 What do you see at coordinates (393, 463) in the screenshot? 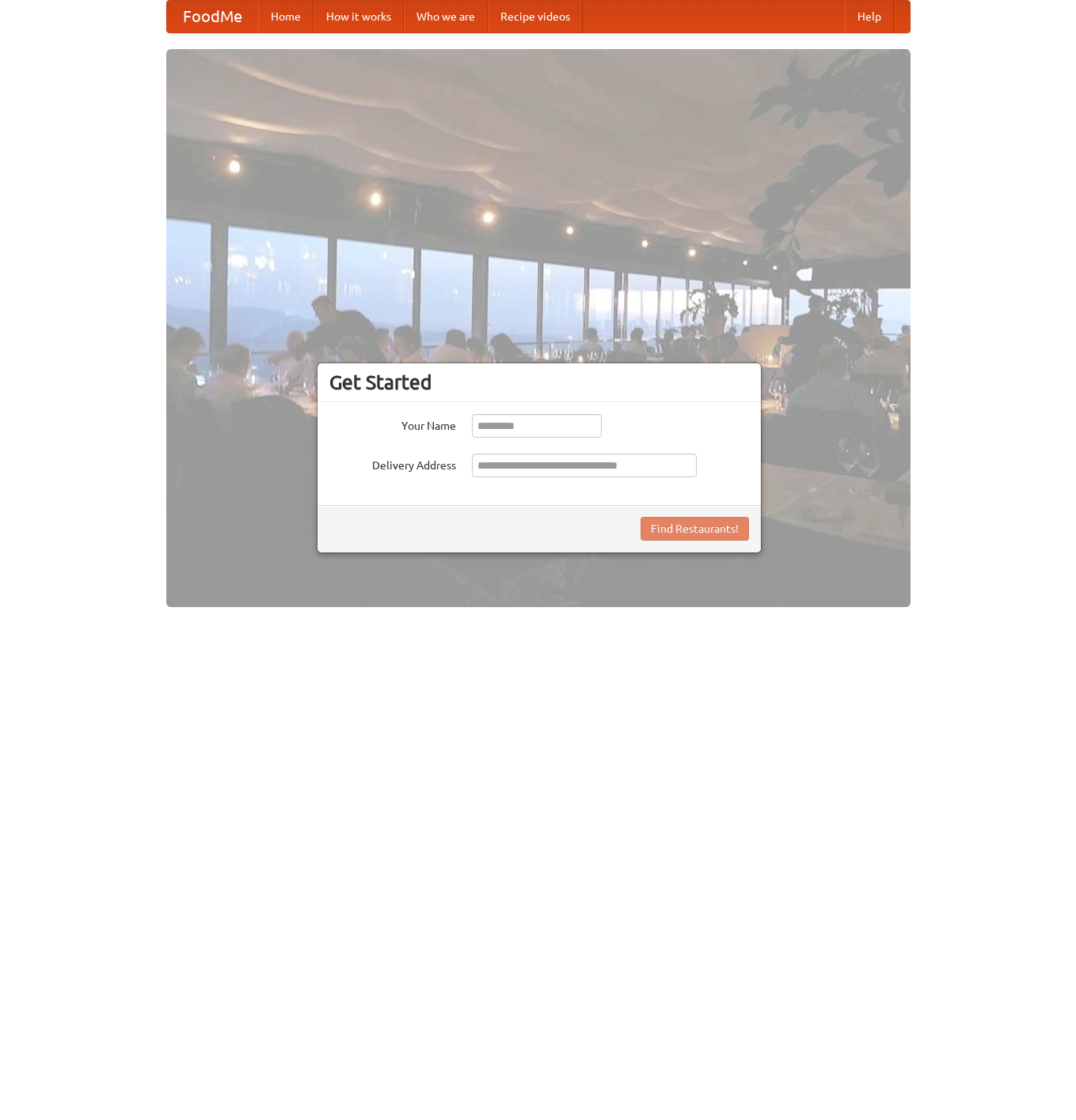
I see `label: Delivery Address` at bounding box center [393, 463].